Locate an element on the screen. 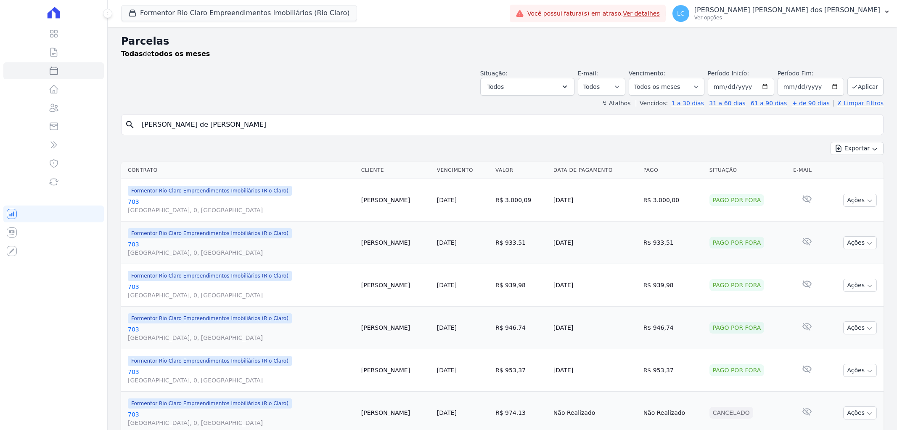 The image size is (897, 430). label: ↯ Atalhos is located at coordinates (616, 103).